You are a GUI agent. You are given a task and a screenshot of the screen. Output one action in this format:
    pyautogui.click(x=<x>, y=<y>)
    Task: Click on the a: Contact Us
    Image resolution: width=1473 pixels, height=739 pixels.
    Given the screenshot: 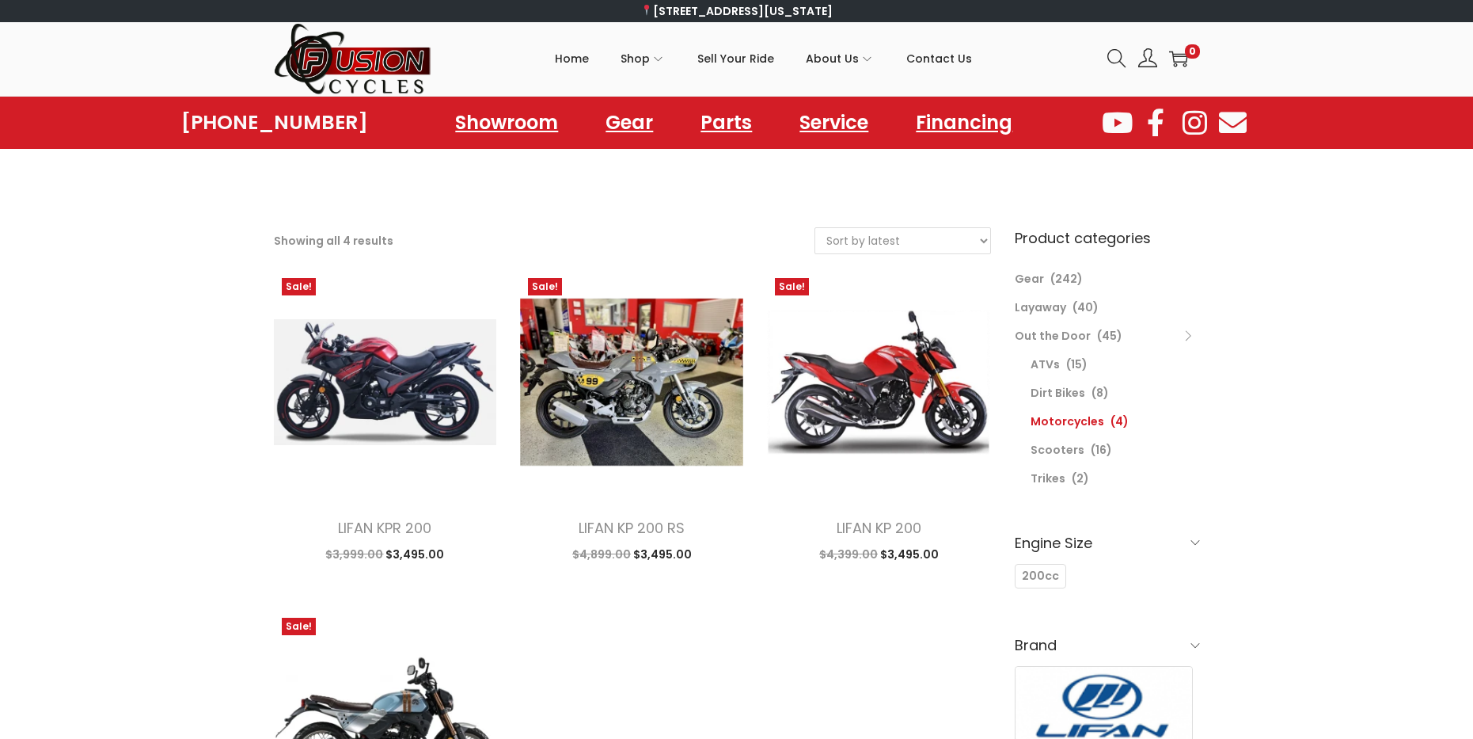 What is the action you would take?
    pyautogui.click(x=939, y=59)
    